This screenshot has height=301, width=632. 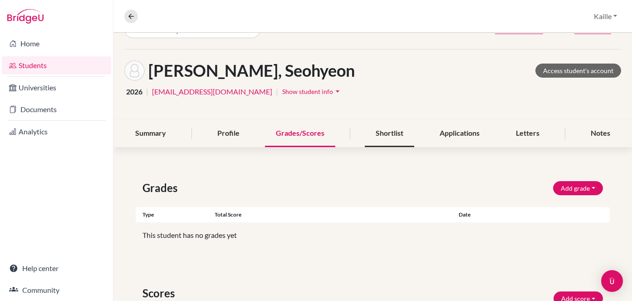 What do you see at coordinates (56, 88) in the screenshot?
I see `a: Universities` at bounding box center [56, 88].